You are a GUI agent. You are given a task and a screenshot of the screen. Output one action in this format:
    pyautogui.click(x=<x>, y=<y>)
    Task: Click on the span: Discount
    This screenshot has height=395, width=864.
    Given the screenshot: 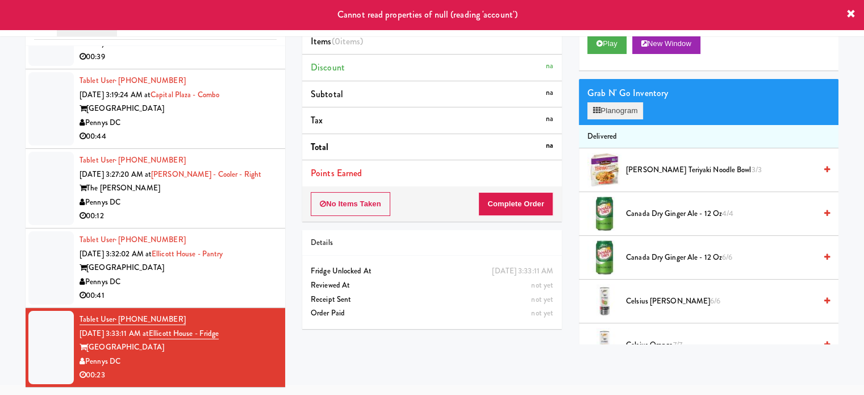 What is the action you would take?
    pyautogui.click(x=328, y=67)
    